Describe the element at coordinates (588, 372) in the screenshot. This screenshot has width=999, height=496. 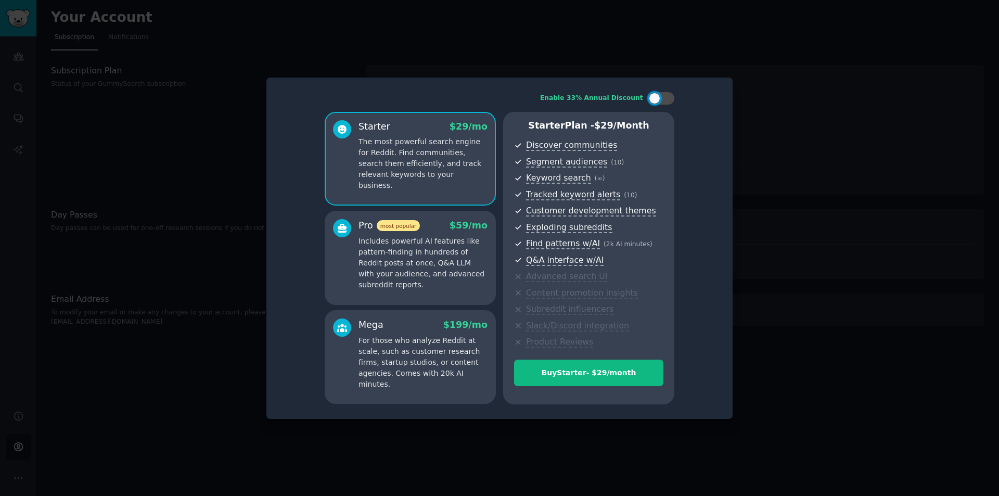
I see `div: Buy Starter - $ 29 /month` at that location.